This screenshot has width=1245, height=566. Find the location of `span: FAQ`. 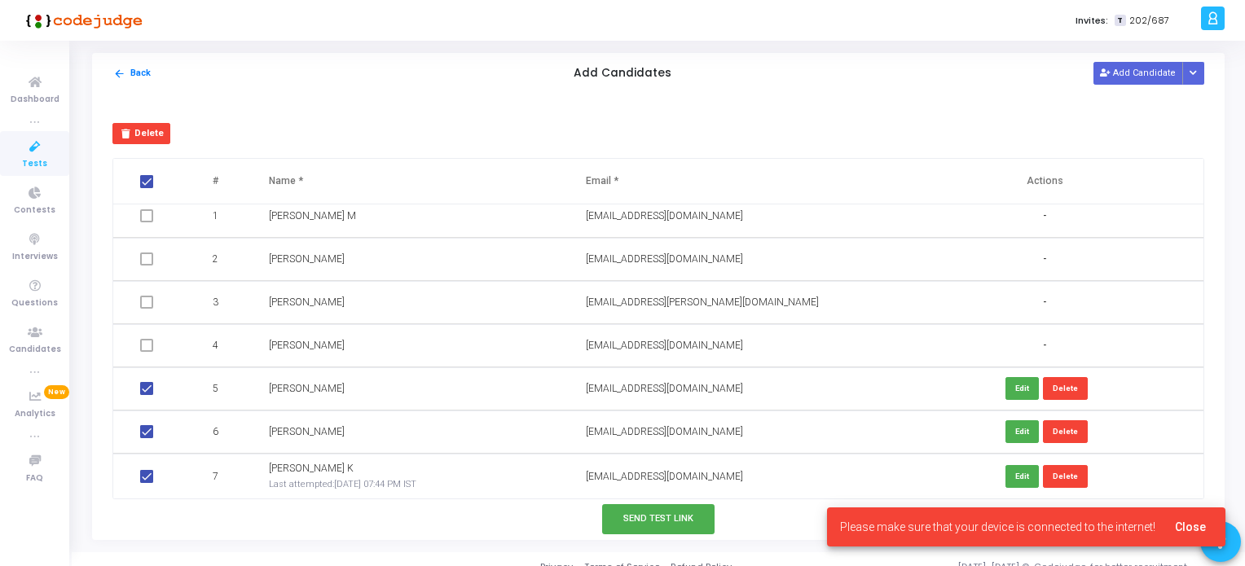

span: FAQ is located at coordinates (34, 478).